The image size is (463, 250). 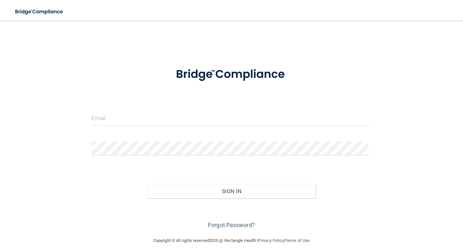 What do you see at coordinates (231, 118) in the screenshot?
I see `input: Email` at bounding box center [231, 118].